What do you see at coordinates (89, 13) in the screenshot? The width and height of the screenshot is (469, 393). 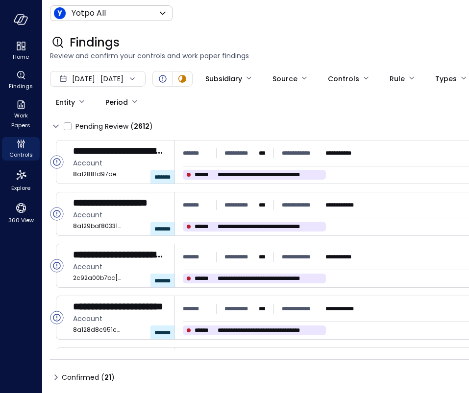 I see `p: Yotpo All` at bounding box center [89, 13].